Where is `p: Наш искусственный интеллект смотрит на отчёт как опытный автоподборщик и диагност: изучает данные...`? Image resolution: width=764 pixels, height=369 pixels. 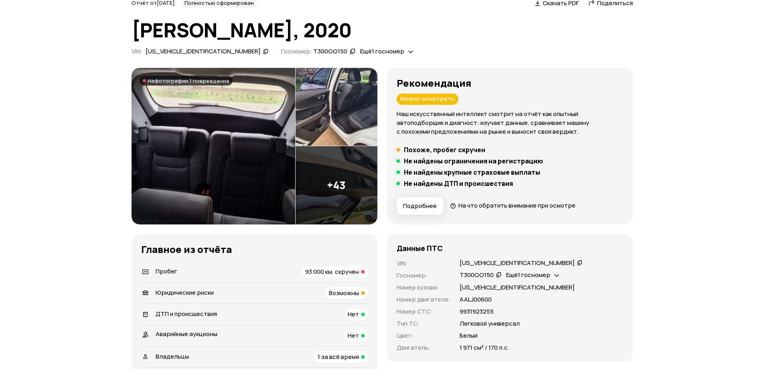 p: Наш искусственный интеллект смотрит на отчёт как опытный автоподборщик и диагност: изучает данные... is located at coordinates (510, 123).